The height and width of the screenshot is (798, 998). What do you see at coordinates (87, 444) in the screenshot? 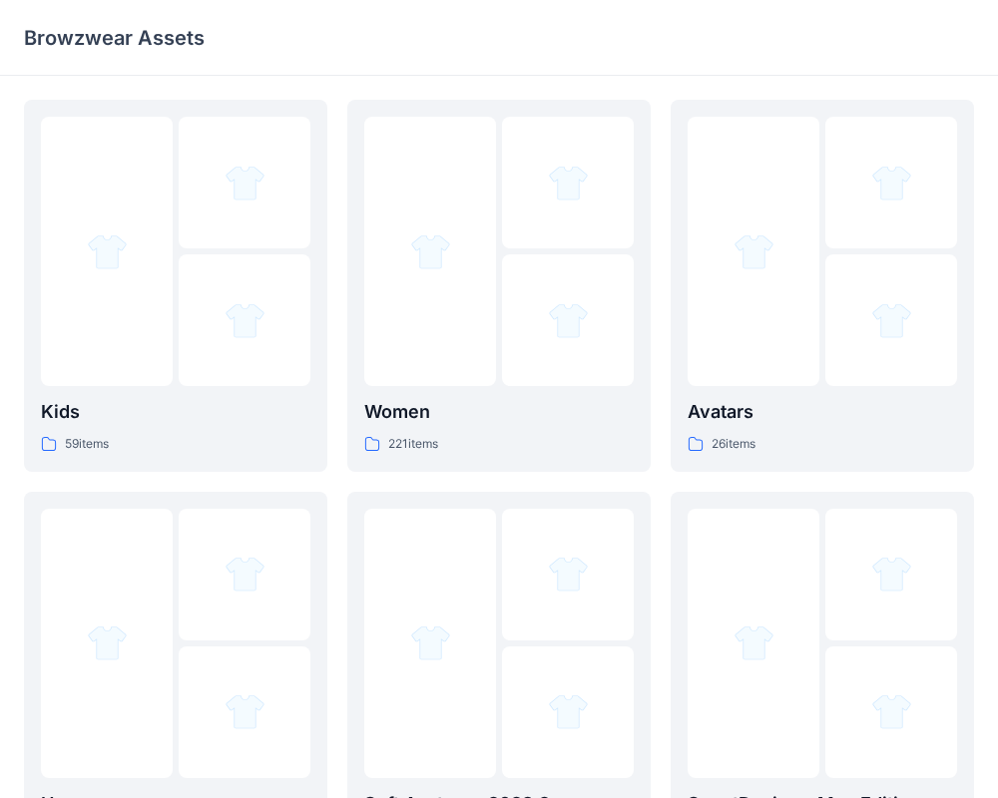
I see `p: 59 items` at bounding box center [87, 444].